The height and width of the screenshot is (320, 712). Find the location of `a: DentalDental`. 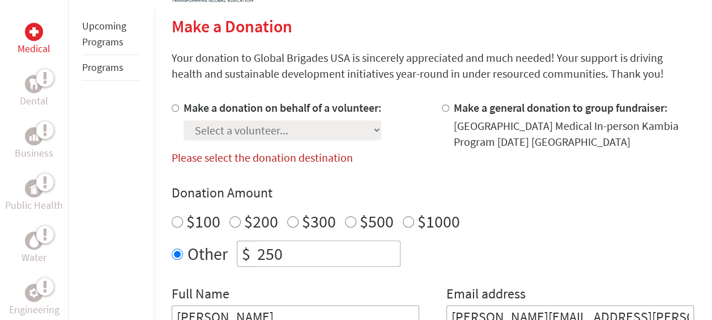

a: DentalDental is located at coordinates (34, 92).